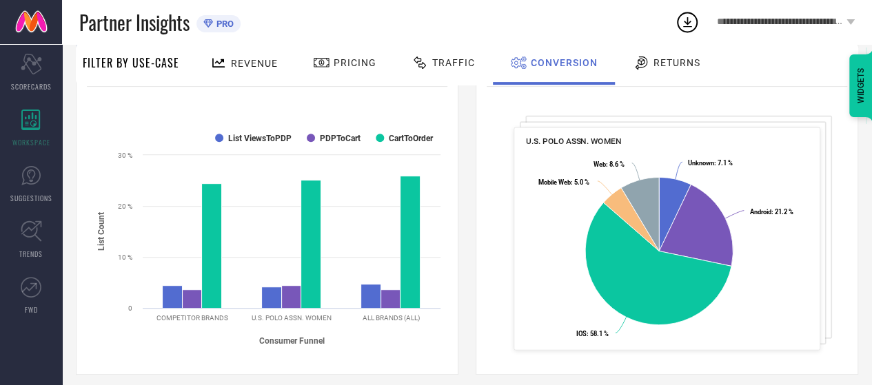 The image size is (872, 385). Describe the element at coordinates (131, 63) in the screenshot. I see `span: Filter By Use-Case` at that location.